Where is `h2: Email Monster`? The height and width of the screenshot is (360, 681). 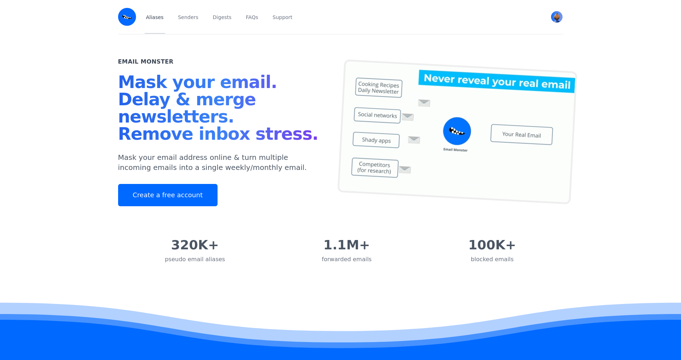
h2: Email Monster is located at coordinates (146, 62).